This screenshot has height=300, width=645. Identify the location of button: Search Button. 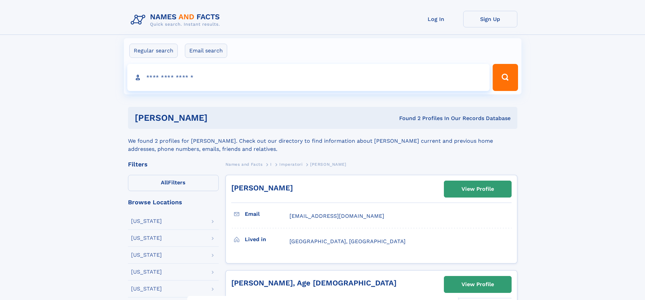
(505, 78).